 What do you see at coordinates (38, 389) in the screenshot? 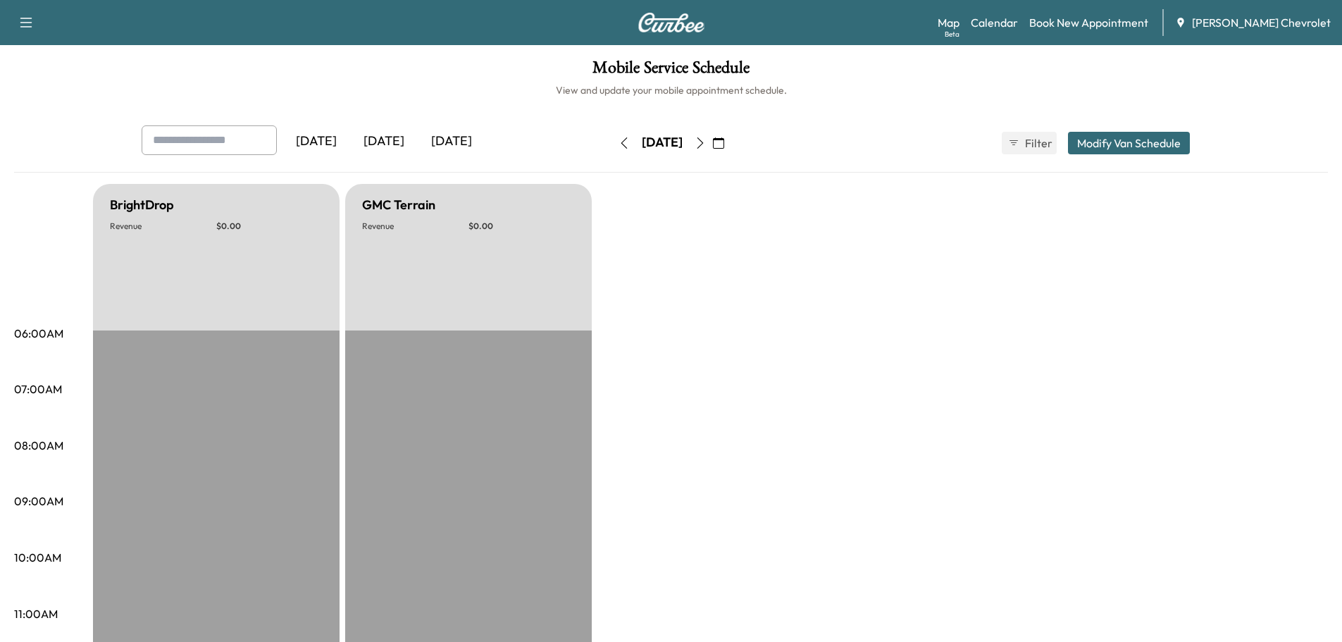
I see `p: 07:00AM` at bounding box center [38, 389].